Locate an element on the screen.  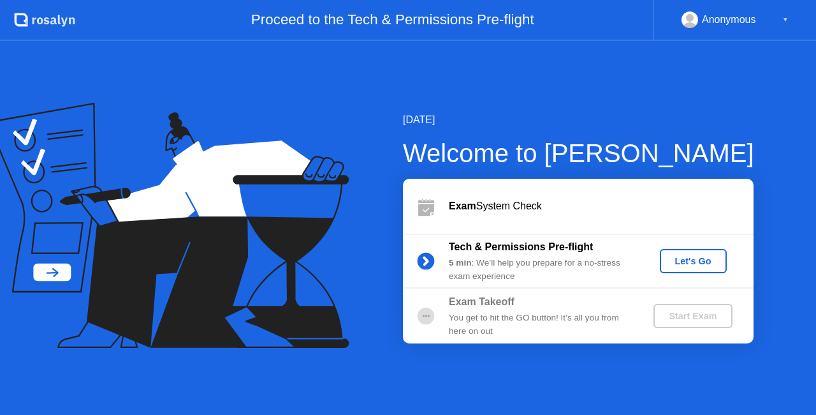
b: Tech & Permissions Pre-flight is located at coordinates (521, 246).